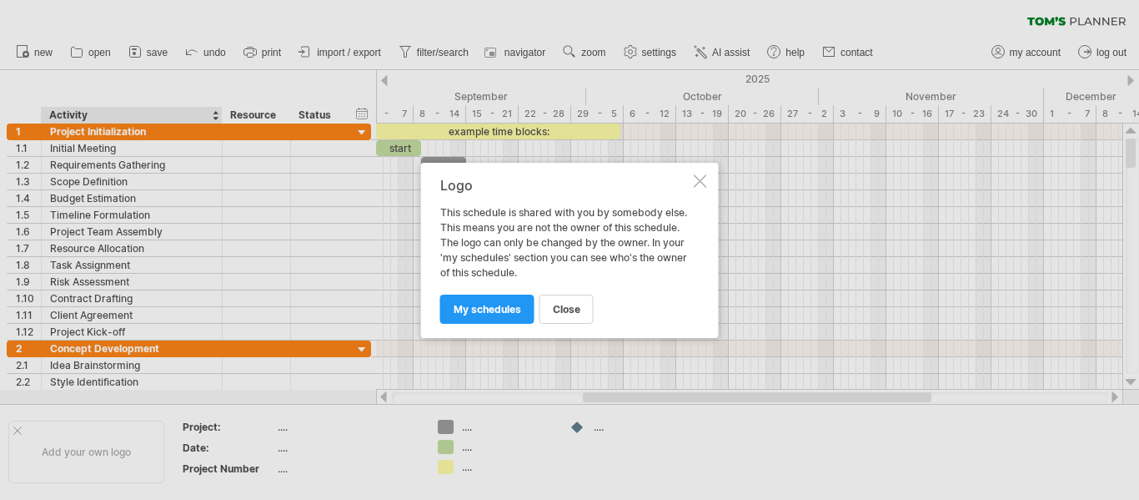  I want to click on span: my schedules, so click(487, 309).